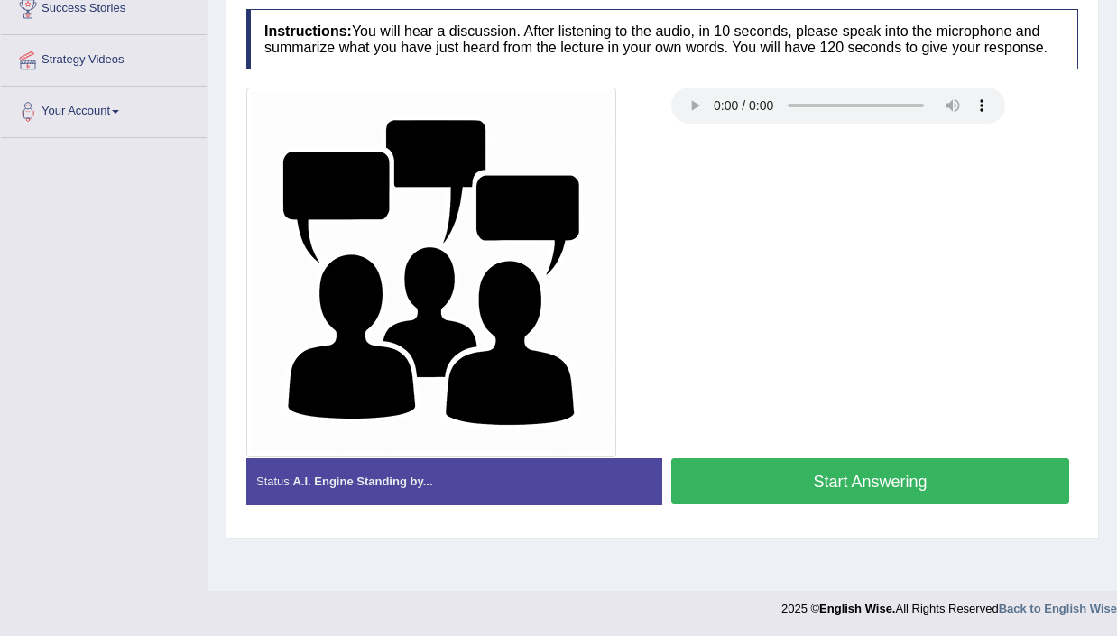 The height and width of the screenshot is (636, 1117). What do you see at coordinates (870, 481) in the screenshot?
I see `button: Start Answering` at bounding box center [870, 481].